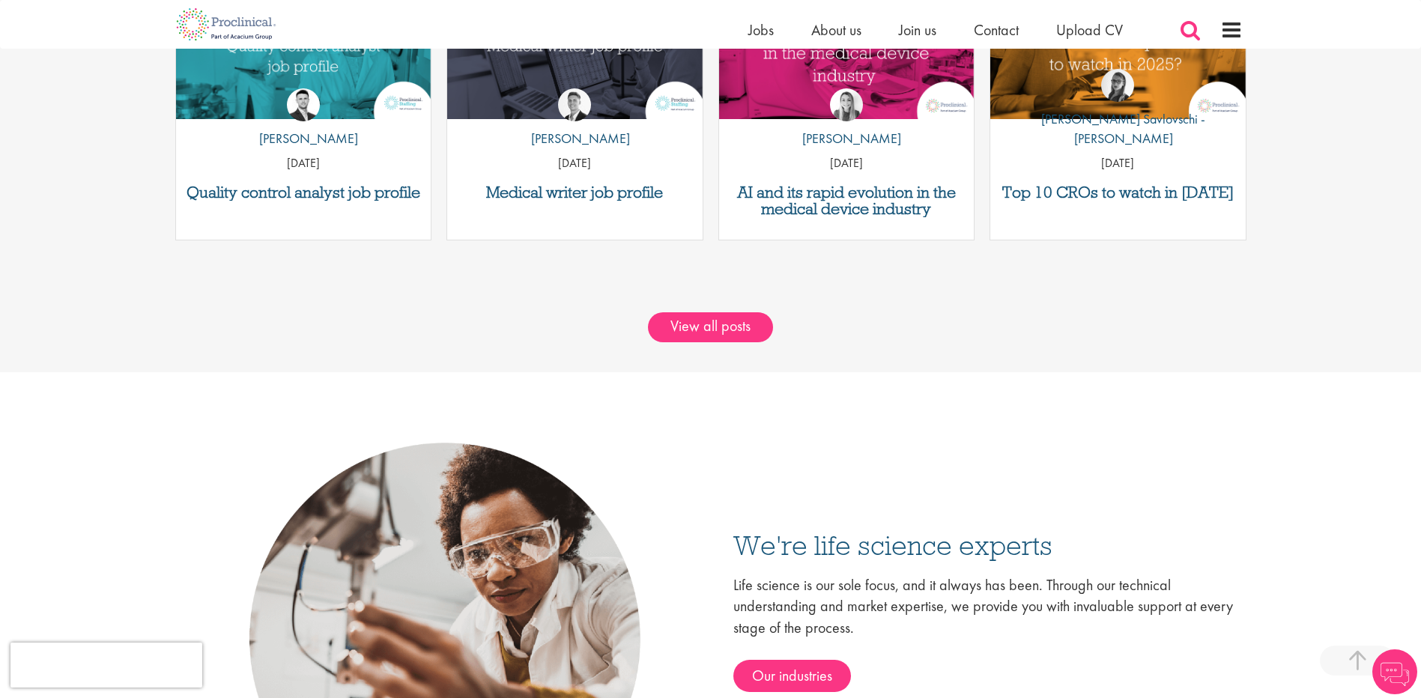 This screenshot has width=1421, height=698. I want to click on a: Jobs, so click(761, 30).